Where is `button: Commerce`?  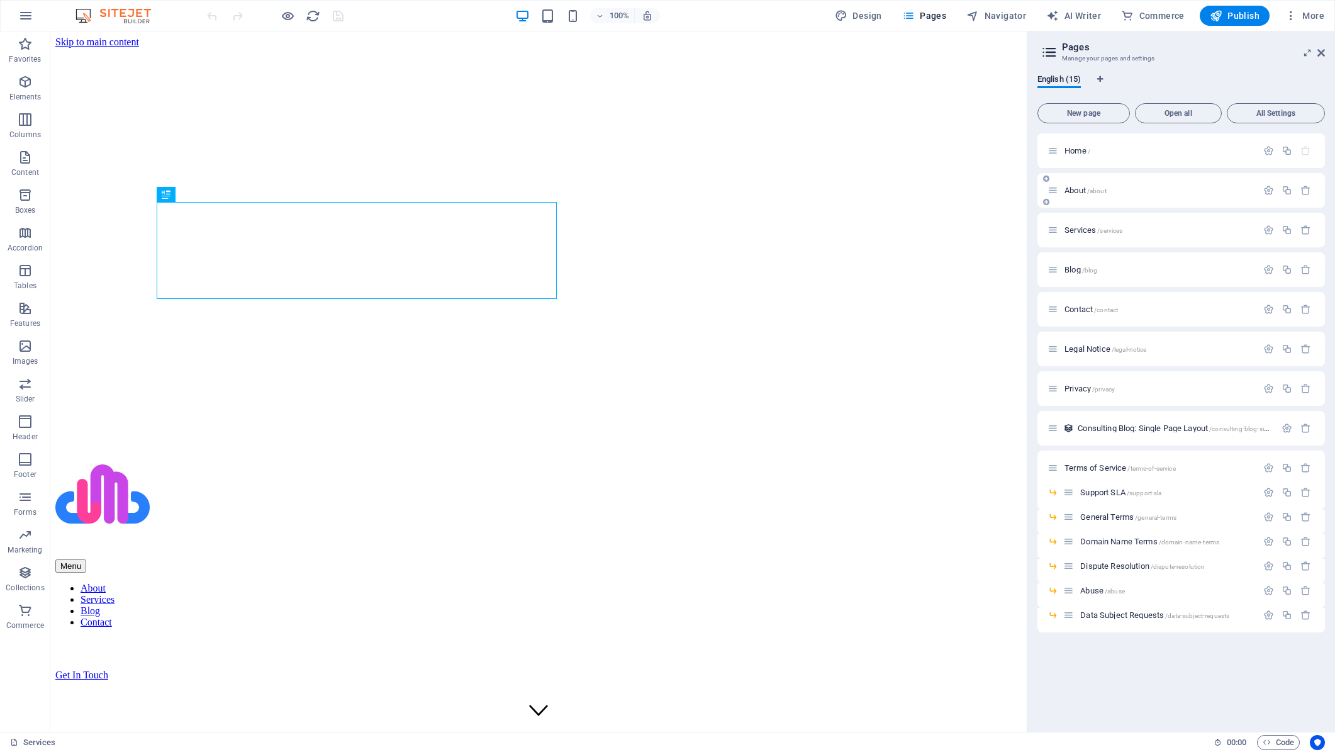 button: Commerce is located at coordinates (1153, 16).